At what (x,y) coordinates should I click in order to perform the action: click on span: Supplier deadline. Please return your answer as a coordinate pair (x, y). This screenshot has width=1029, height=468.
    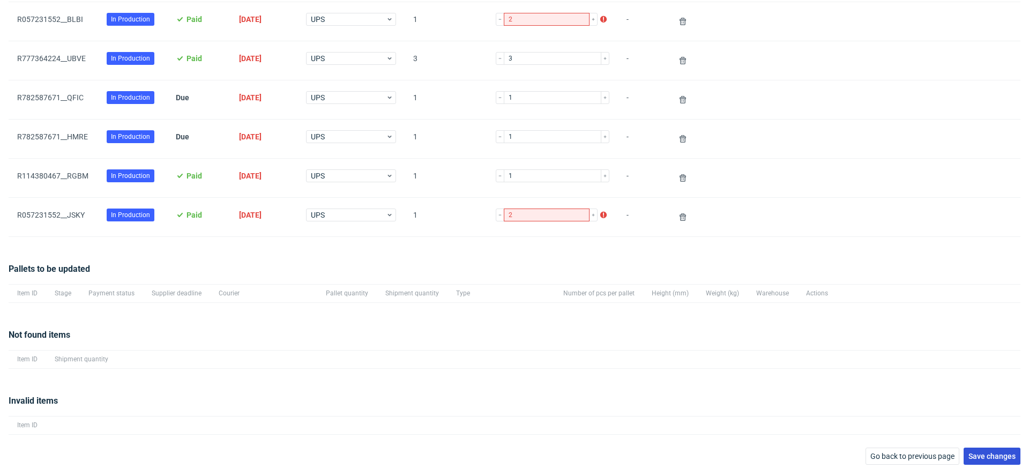
    Looking at the image, I should click on (176, 293).